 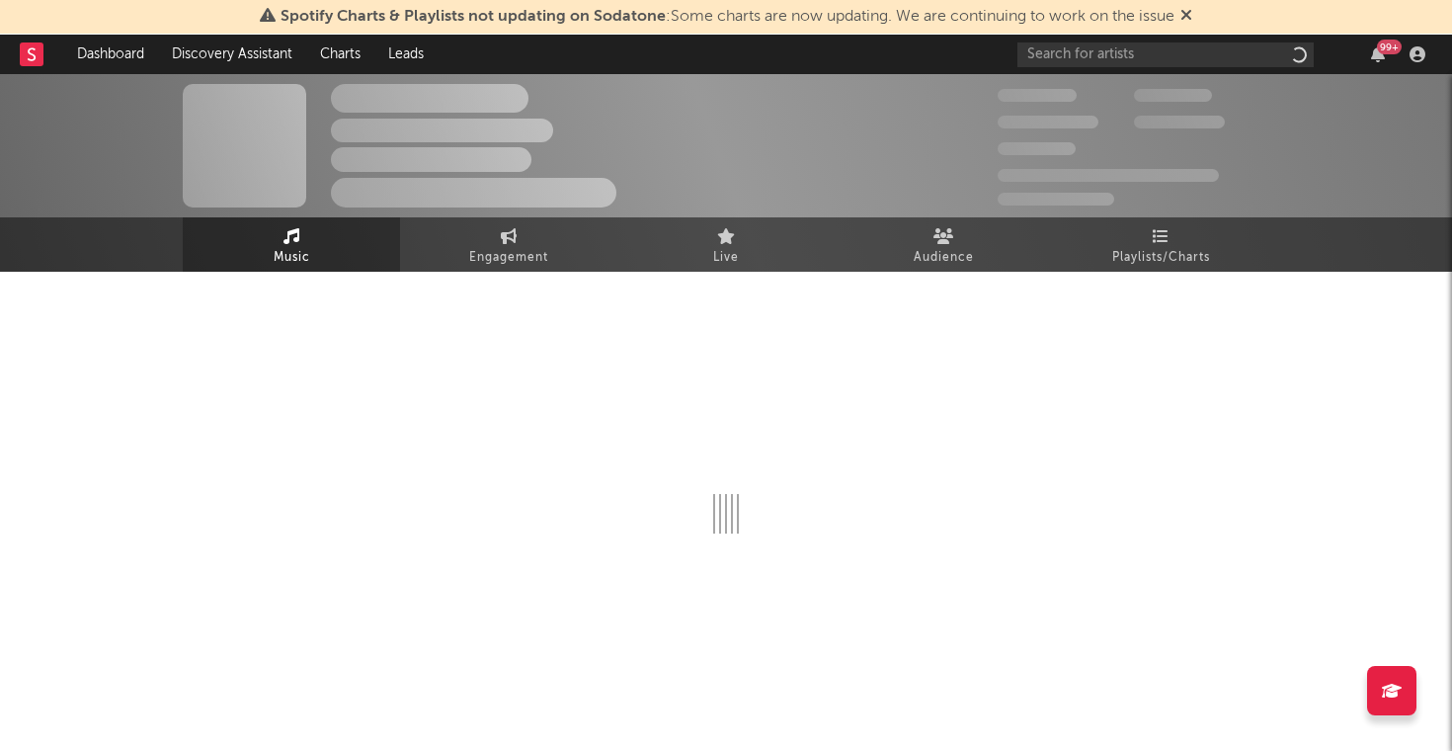 I want to click on span: Playlists/Charts, so click(x=1160, y=258).